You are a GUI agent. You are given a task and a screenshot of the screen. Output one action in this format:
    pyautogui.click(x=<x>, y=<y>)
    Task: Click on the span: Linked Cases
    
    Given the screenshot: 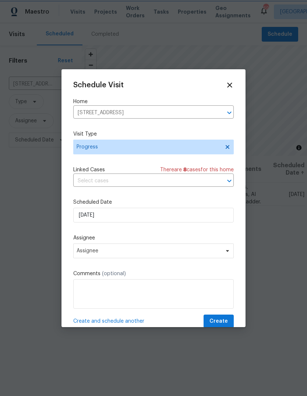 What is the action you would take?
    pyautogui.click(x=89, y=170)
    